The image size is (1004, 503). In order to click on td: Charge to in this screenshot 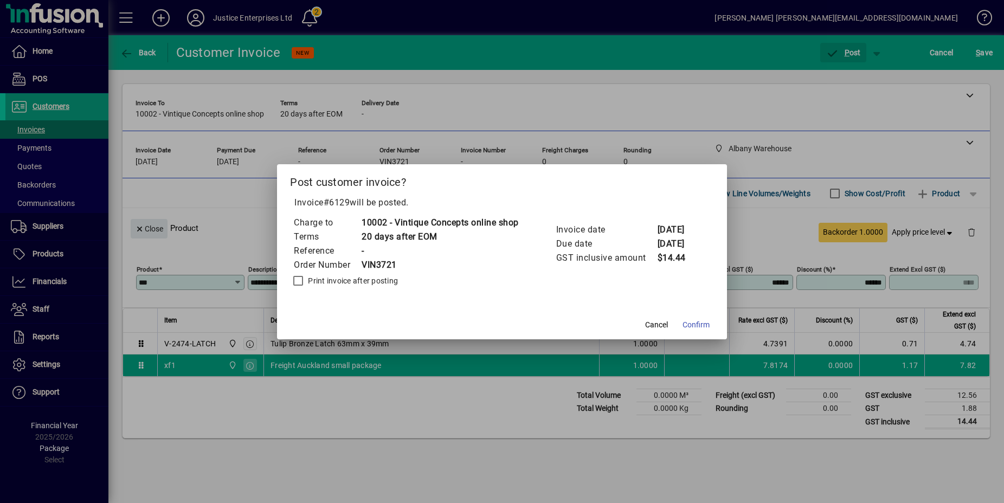, I will do `click(327, 223)`.